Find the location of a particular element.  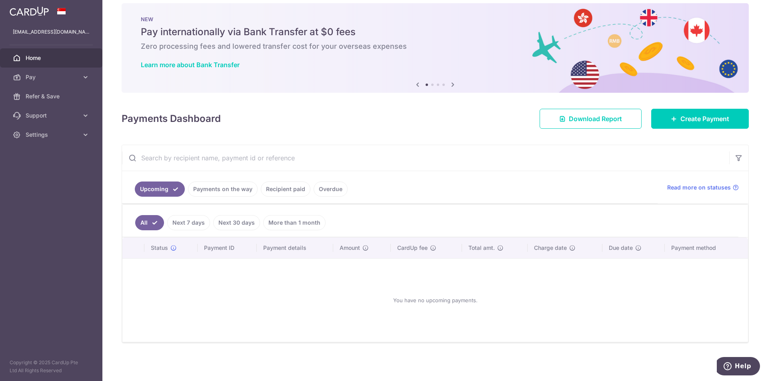

a: Next 30 days is located at coordinates (236, 223).